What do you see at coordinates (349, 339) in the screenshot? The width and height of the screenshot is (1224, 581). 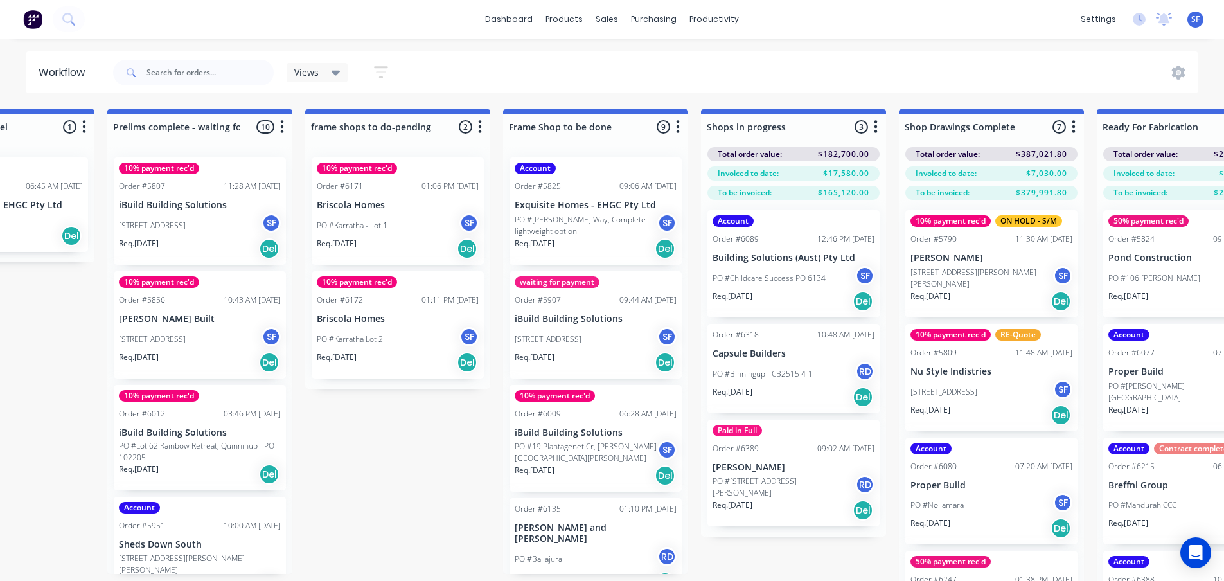 I see `p: PO #Karratha Lot 2` at bounding box center [349, 339].